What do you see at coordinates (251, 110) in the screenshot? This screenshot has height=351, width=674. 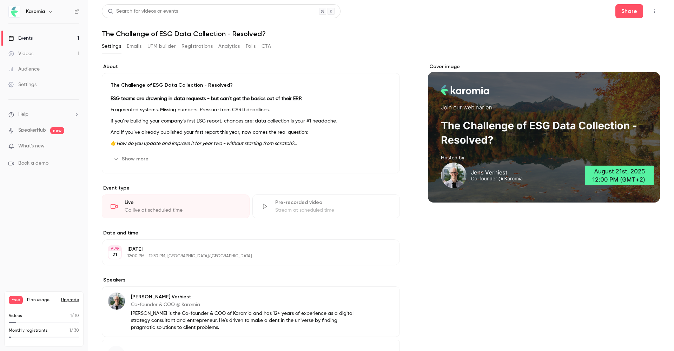 I see `p: Fragmented systems. Missing numbers. Pressure from CSRD deadlines.` at bounding box center [251, 110].